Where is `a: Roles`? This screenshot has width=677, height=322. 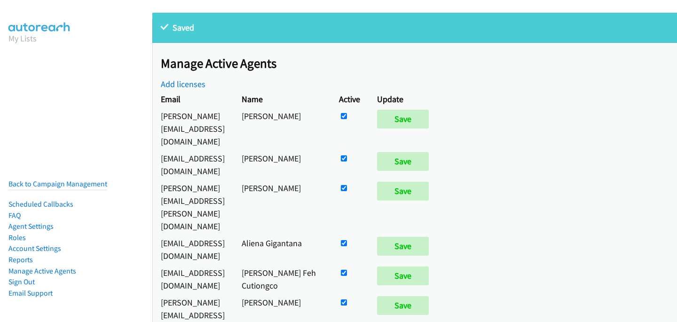 a: Roles is located at coordinates (17, 237).